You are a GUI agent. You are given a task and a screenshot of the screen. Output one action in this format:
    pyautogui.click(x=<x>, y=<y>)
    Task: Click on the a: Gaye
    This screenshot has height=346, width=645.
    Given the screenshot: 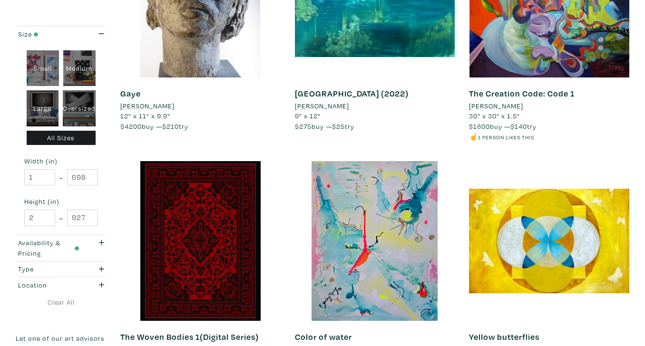 What is the action you would take?
    pyautogui.click(x=130, y=93)
    